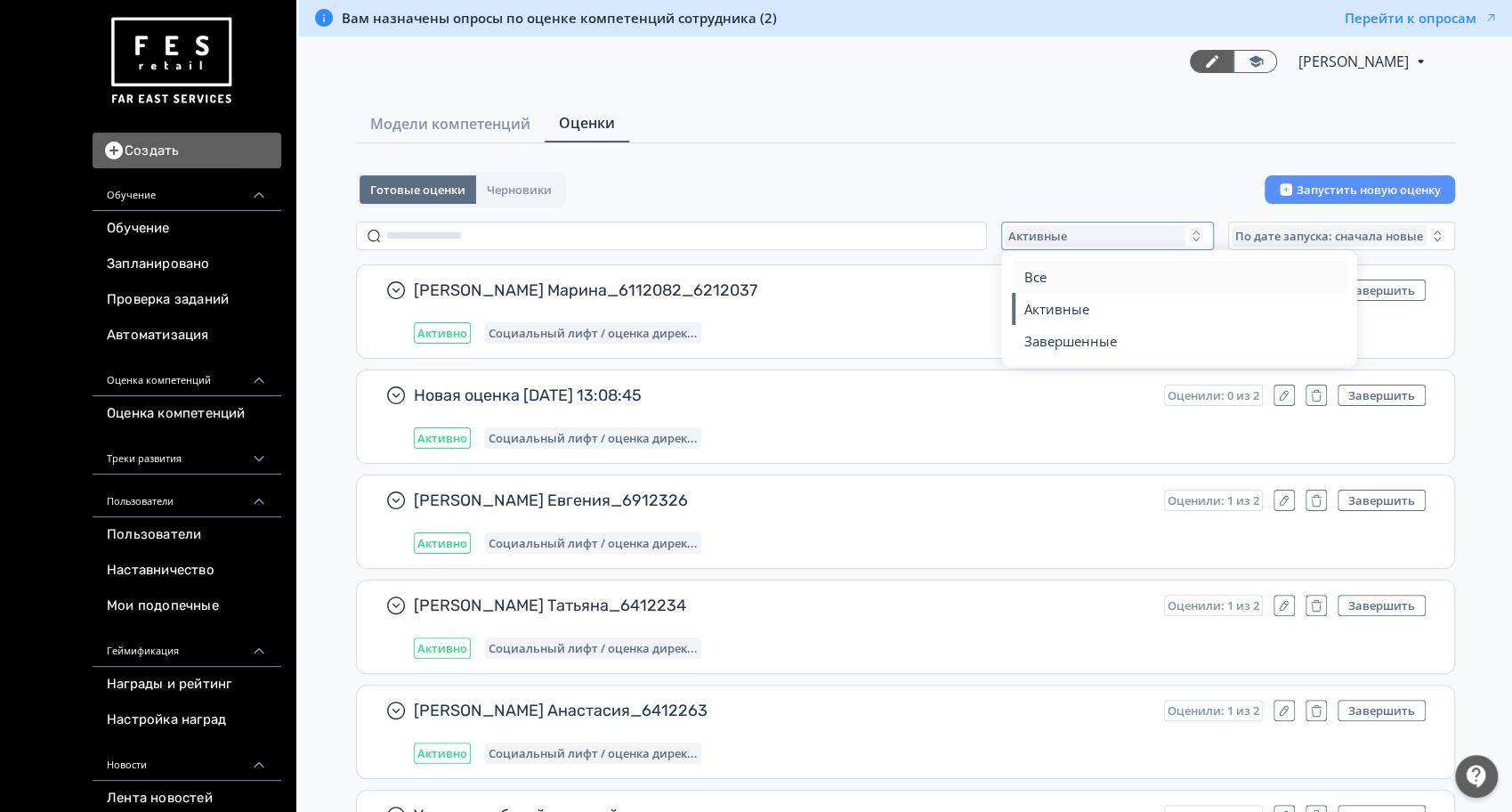 This screenshot has width=1512, height=812. Describe the element at coordinates (187, 375) in the screenshot. I see `div: Оценка компетенций` at that location.